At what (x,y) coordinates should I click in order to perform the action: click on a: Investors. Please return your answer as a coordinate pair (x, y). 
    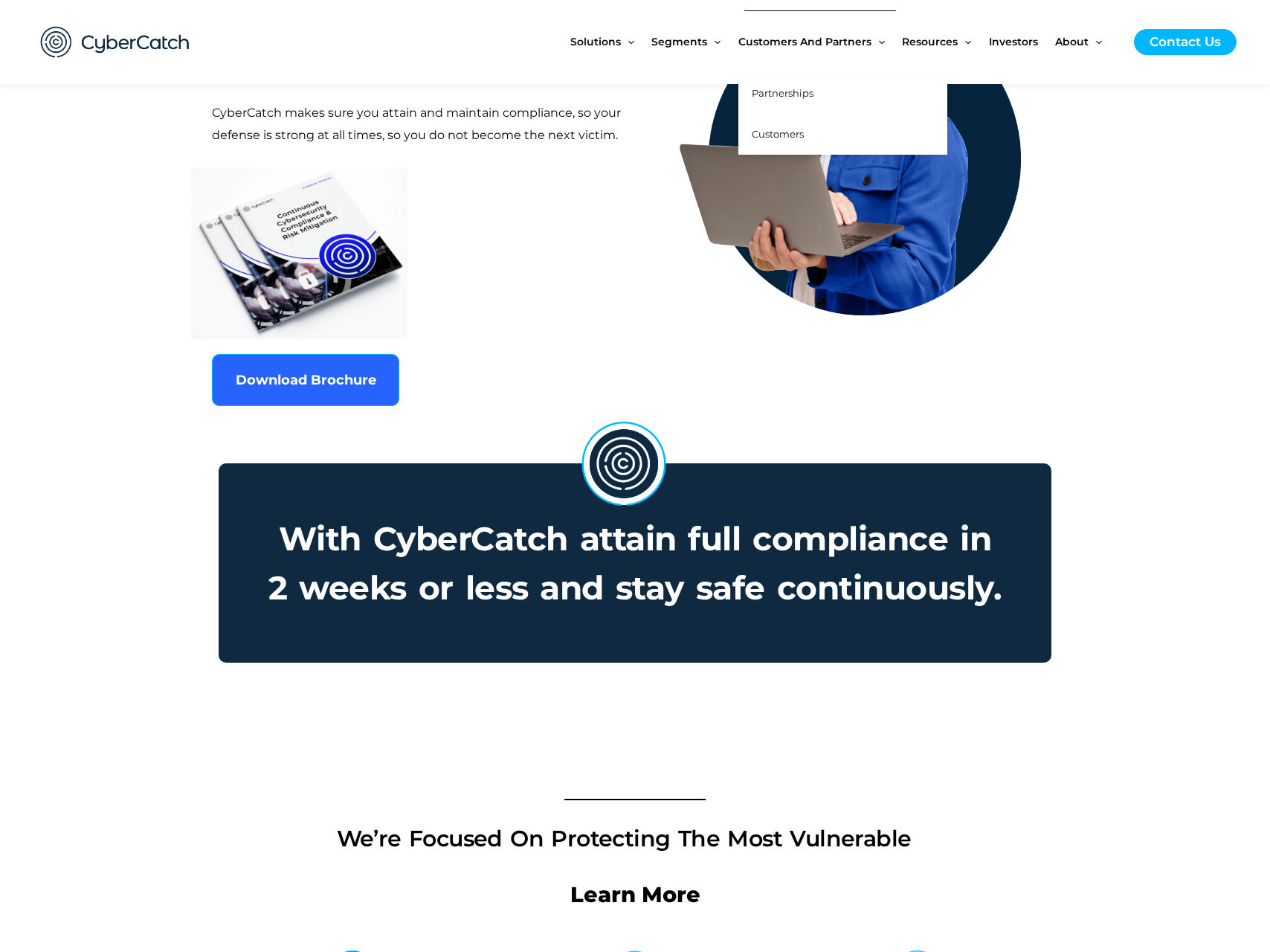
    Looking at the image, I should click on (1022, 42).